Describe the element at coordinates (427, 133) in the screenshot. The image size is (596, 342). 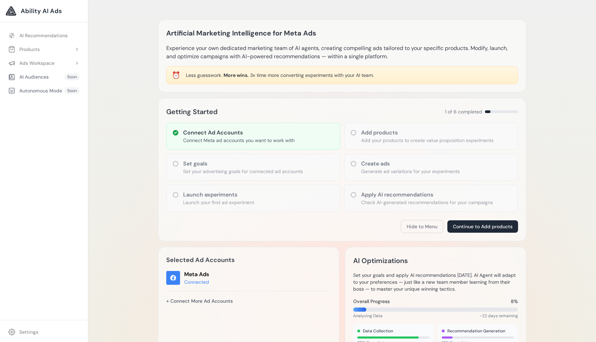
I see `h3: Add products` at that location.